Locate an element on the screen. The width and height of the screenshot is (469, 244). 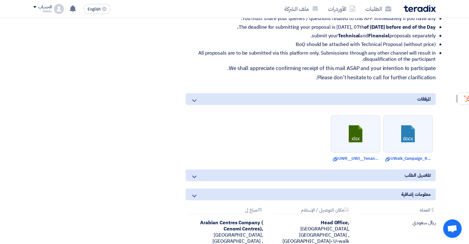
a: الأوردرات is located at coordinates (341, 9).